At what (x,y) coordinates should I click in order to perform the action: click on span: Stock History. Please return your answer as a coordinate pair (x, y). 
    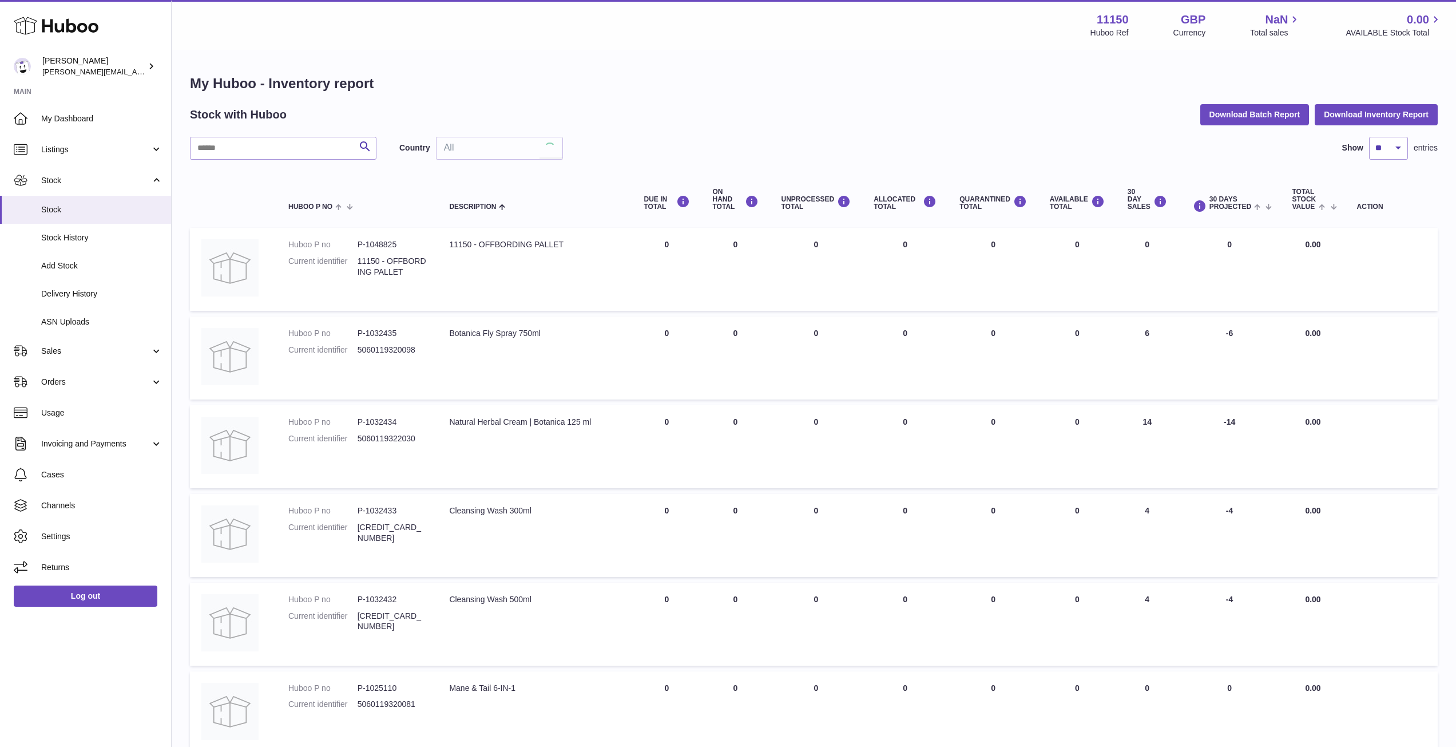
    Looking at the image, I should click on (102, 237).